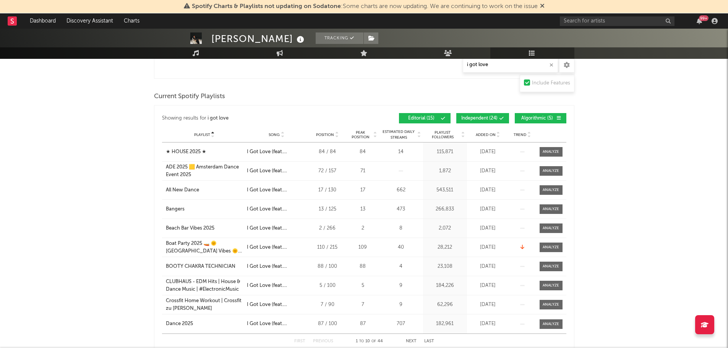 This screenshot has height=348, width=728. What do you see at coordinates (445, 171) in the screenshot?
I see `div: 1,872` at bounding box center [445, 171].